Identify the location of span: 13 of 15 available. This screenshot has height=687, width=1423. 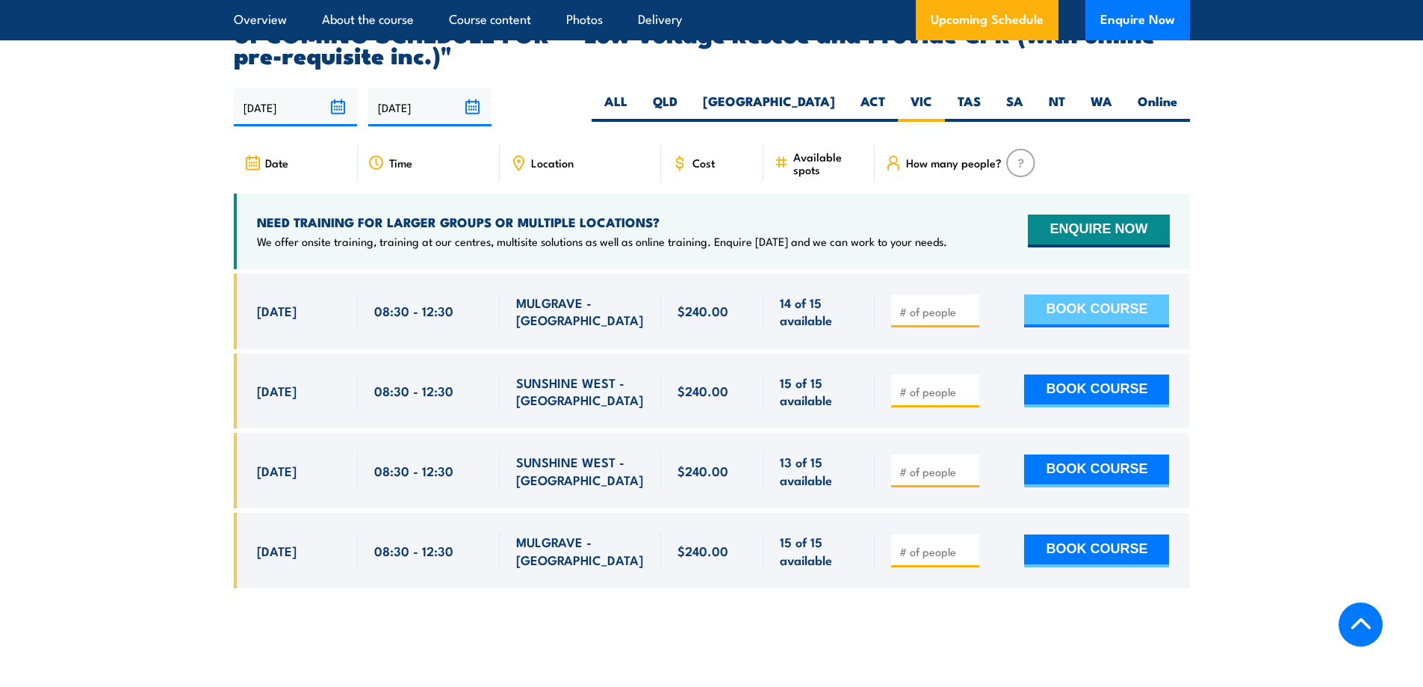
(819, 470).